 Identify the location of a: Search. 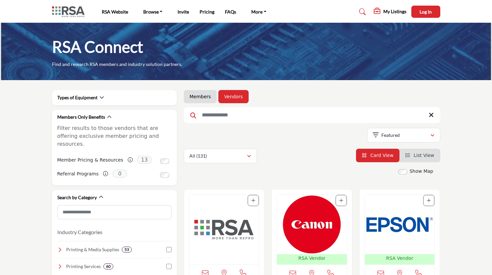
(361, 12).